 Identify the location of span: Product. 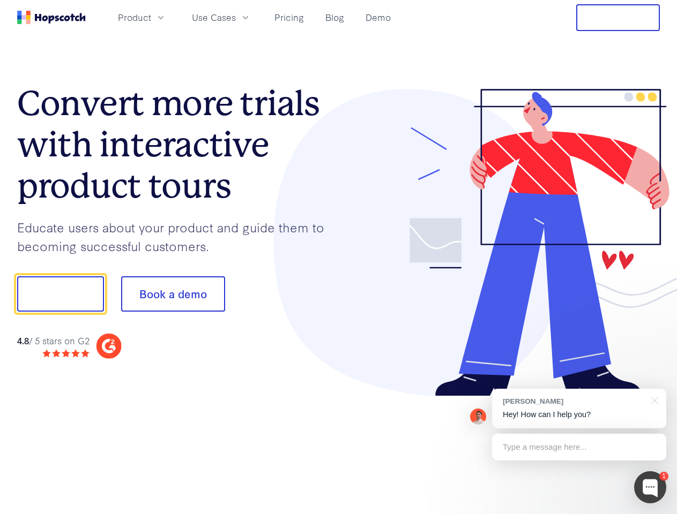
(134, 17).